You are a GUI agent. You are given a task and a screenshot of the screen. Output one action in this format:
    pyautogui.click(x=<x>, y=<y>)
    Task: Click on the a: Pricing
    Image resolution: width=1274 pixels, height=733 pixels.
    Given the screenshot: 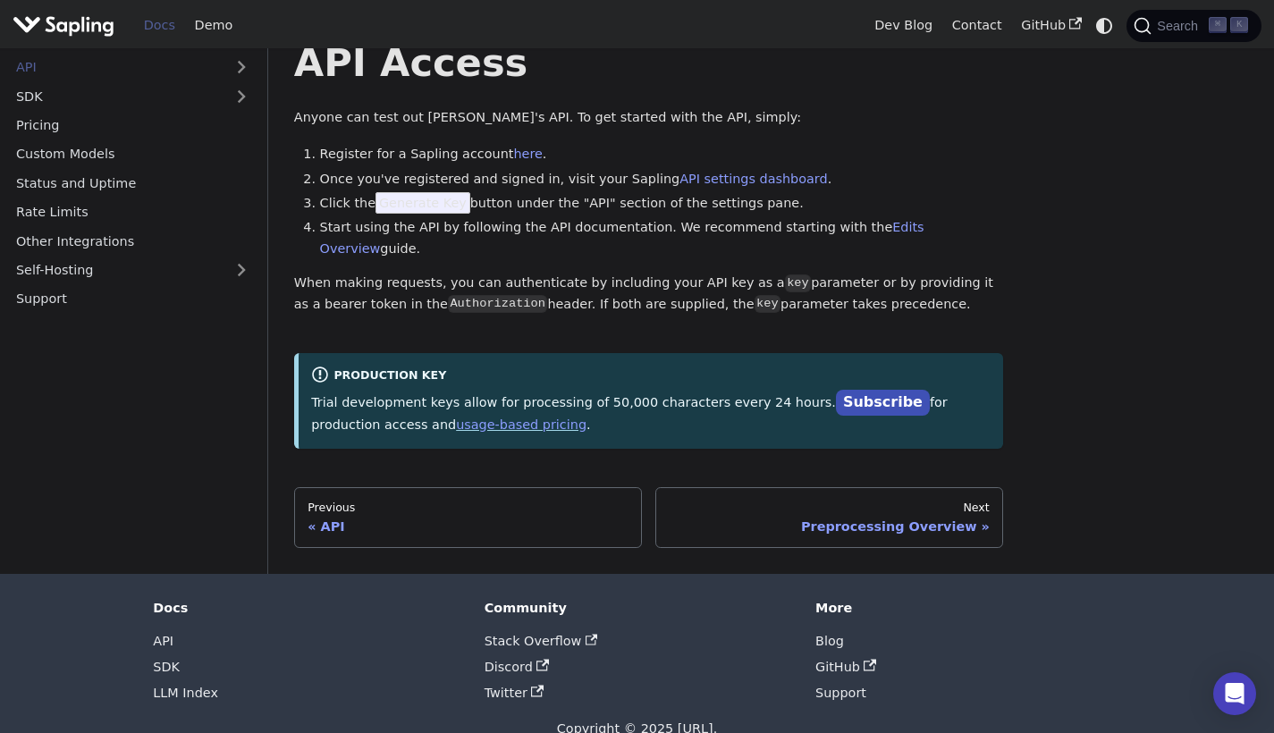 What is the action you would take?
    pyautogui.click(x=132, y=125)
    